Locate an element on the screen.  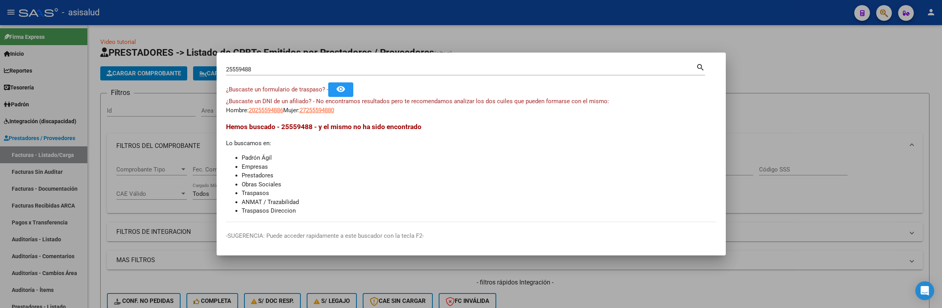
li: Obras Sociales is located at coordinates (479, 184).